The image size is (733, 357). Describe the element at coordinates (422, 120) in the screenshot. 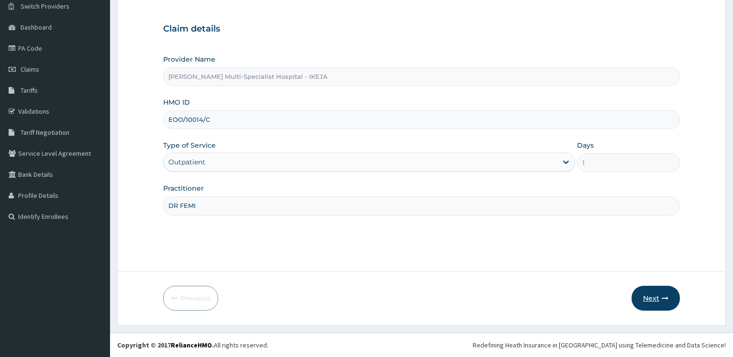

I see `input: Enter HMO ID` at that location.